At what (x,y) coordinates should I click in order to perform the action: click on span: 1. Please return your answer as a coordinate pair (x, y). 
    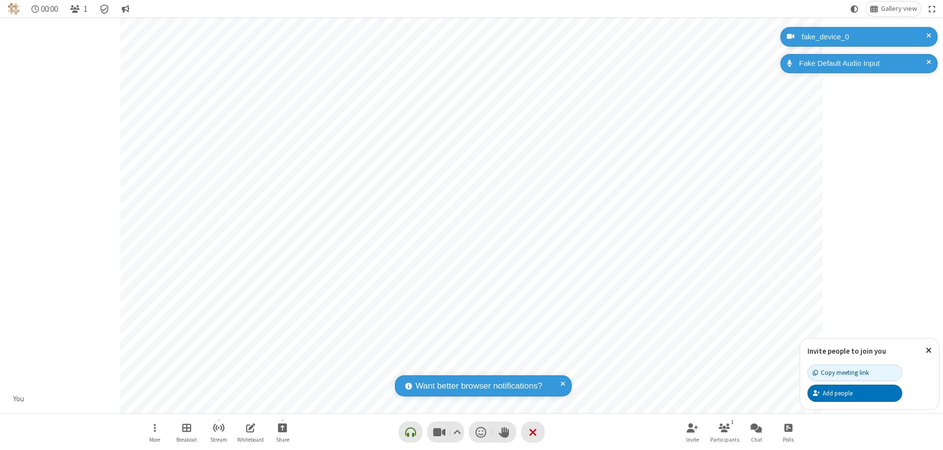
    Looking at the image, I should click on (85, 9).